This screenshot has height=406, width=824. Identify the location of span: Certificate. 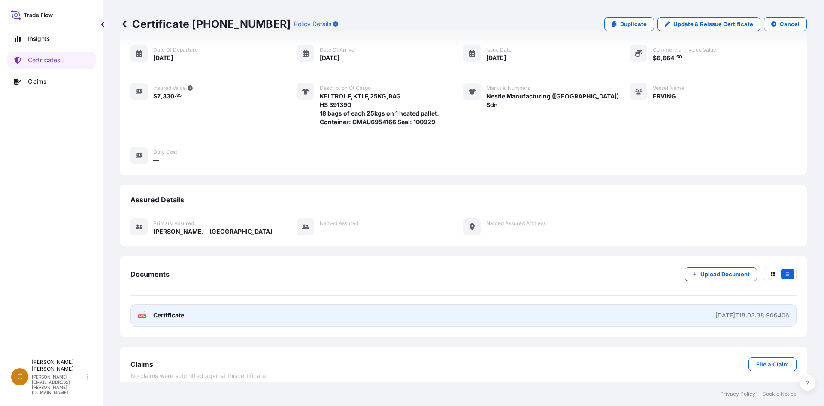
(169, 315).